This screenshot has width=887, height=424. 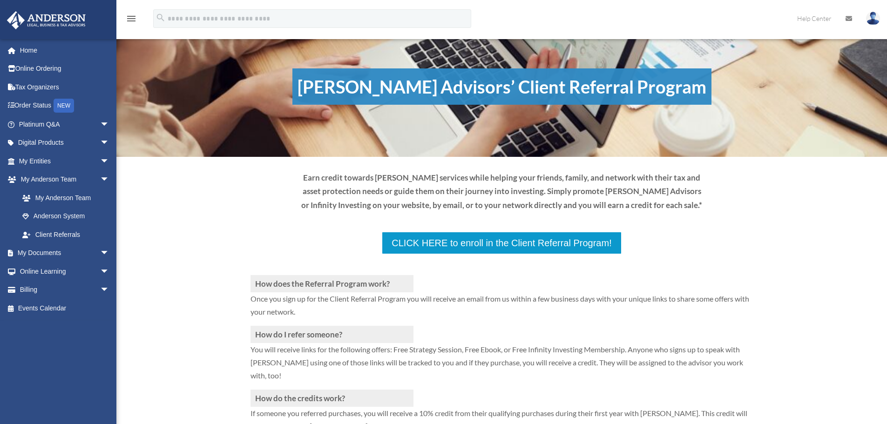 I want to click on a: My Anderson Team, so click(x=68, y=198).